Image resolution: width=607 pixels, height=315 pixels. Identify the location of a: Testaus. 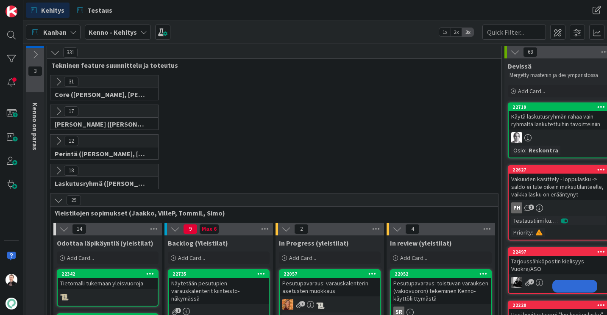
(94, 10).